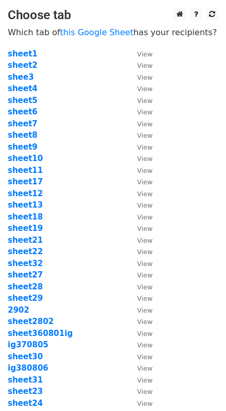 This screenshot has width=226, height=411. I want to click on strong: sheet11, so click(25, 170).